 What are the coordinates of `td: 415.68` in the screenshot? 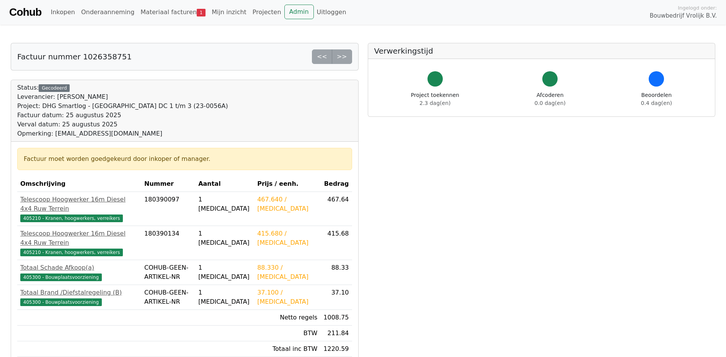 It's located at (336, 243).